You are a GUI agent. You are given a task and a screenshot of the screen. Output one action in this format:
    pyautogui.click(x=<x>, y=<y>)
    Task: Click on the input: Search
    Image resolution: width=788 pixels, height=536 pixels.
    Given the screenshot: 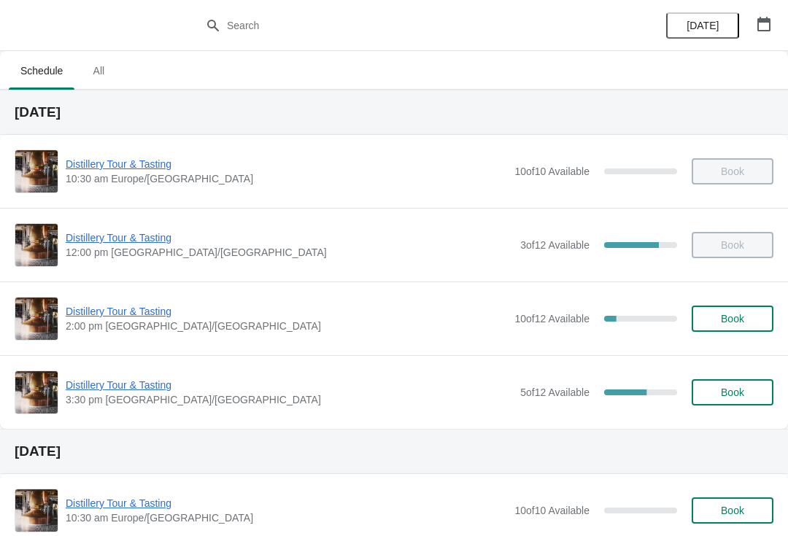 What is the action you would take?
    pyautogui.click(x=408, y=26)
    